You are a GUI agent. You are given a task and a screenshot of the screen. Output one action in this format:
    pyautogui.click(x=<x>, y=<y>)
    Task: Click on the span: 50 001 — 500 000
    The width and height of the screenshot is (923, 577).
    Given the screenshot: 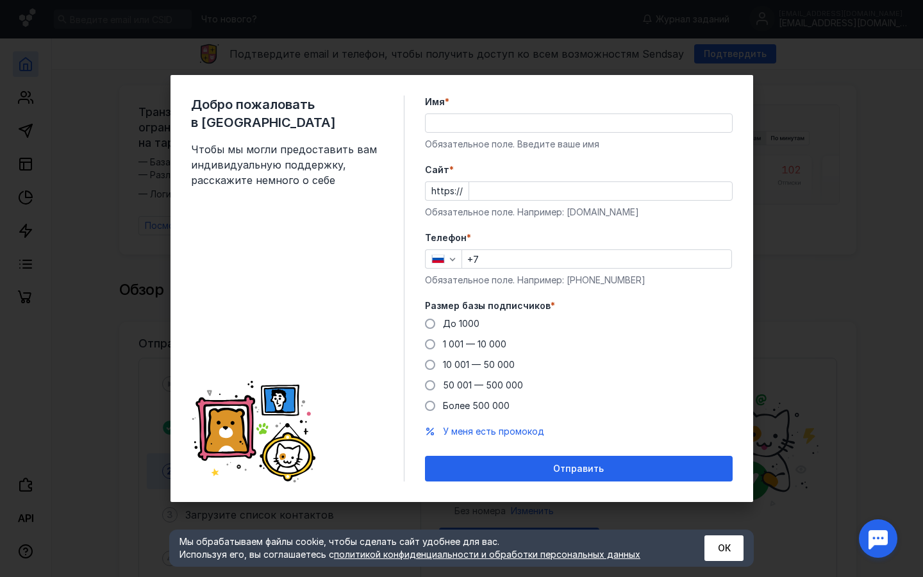 What is the action you would take?
    pyautogui.click(x=483, y=385)
    